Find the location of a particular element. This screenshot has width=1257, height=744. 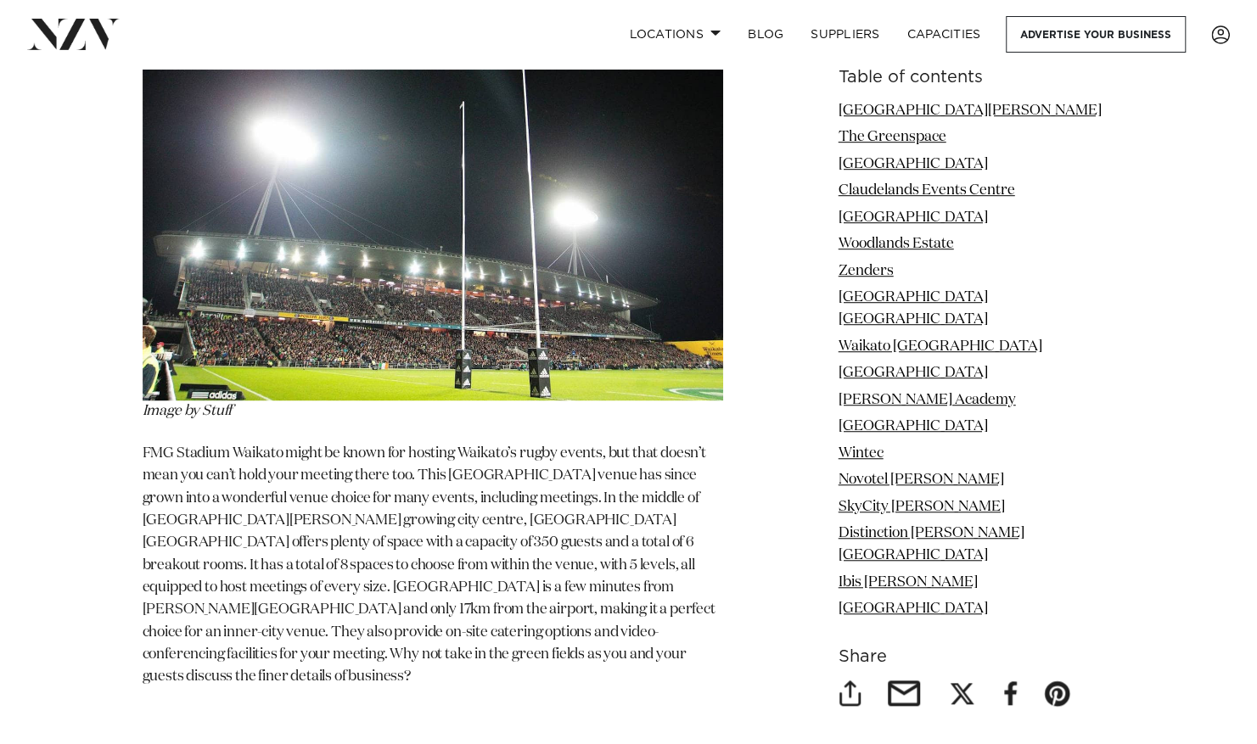

a: SUPPLIERS is located at coordinates (845, 34).